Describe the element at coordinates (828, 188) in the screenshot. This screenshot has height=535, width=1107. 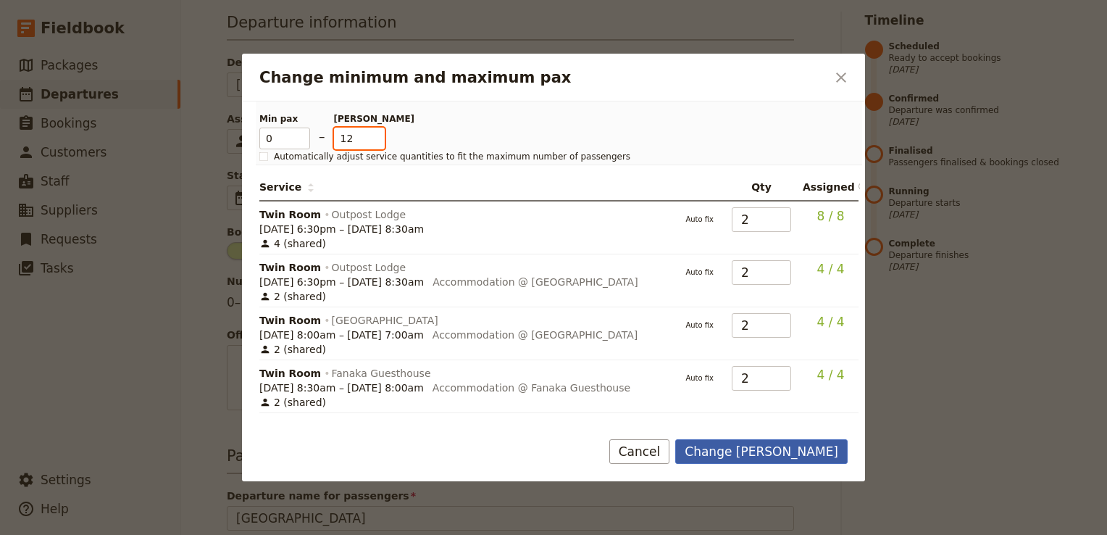
I see `th: Assigned` at that location.